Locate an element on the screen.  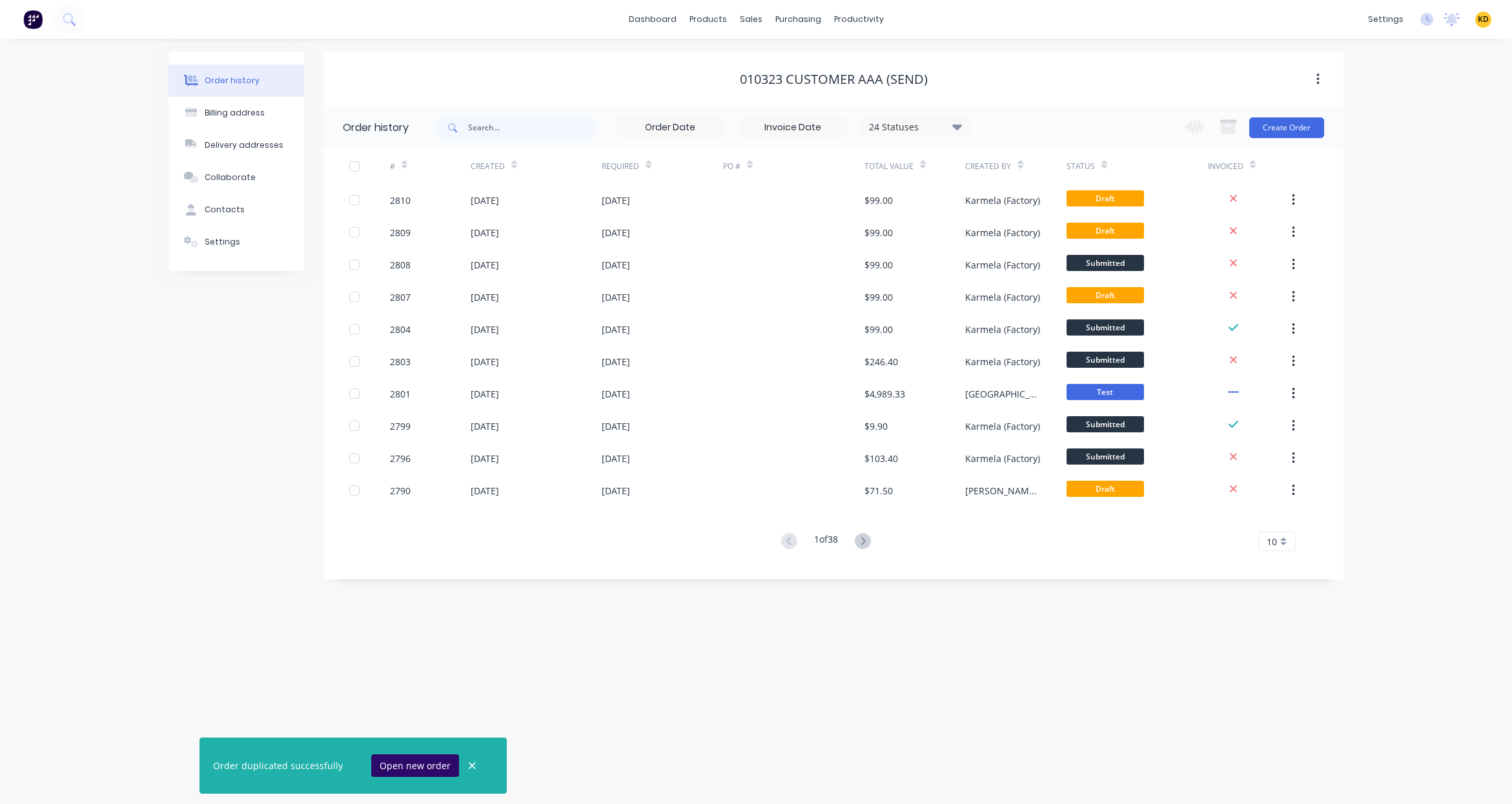
div: $4,989.33 is located at coordinates (885, 394).